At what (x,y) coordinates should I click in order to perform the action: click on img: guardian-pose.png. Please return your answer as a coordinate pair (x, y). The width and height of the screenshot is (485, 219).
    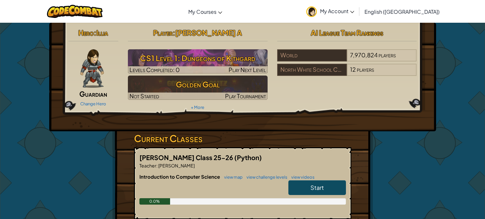
    Looking at the image, I should click on (92, 68).